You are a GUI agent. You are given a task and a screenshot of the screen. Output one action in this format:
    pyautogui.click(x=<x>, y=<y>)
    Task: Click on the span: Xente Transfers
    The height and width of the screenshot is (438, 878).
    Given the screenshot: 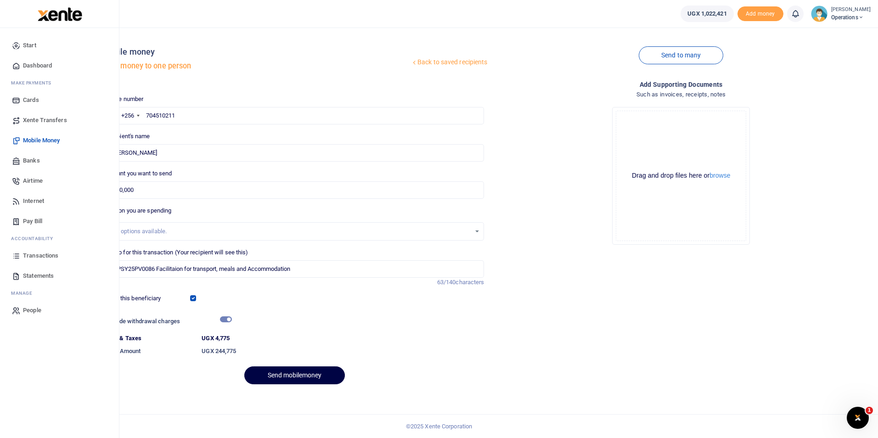 What is the action you would take?
    pyautogui.click(x=45, y=120)
    